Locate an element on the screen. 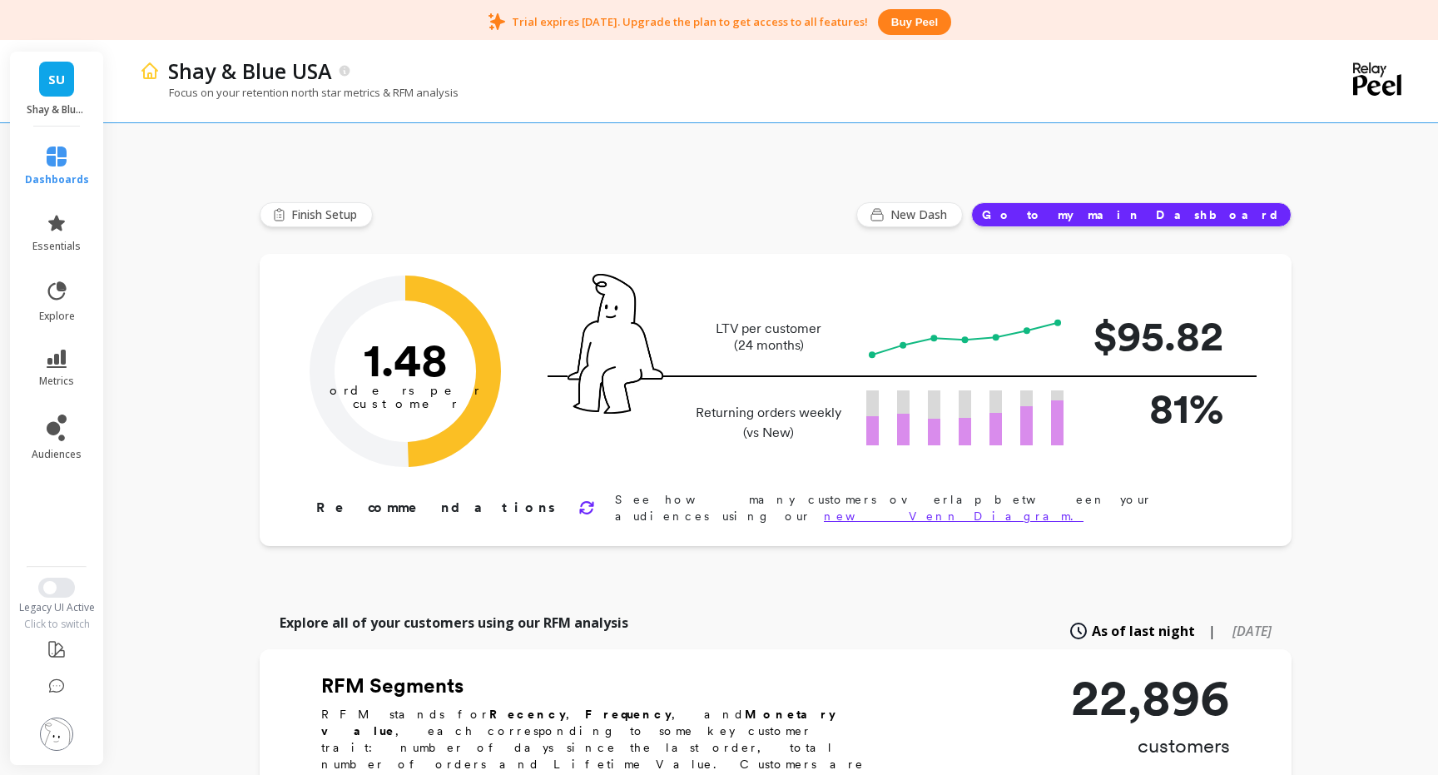  p: LTV per customer (24 months) is located at coordinates (768, 337).